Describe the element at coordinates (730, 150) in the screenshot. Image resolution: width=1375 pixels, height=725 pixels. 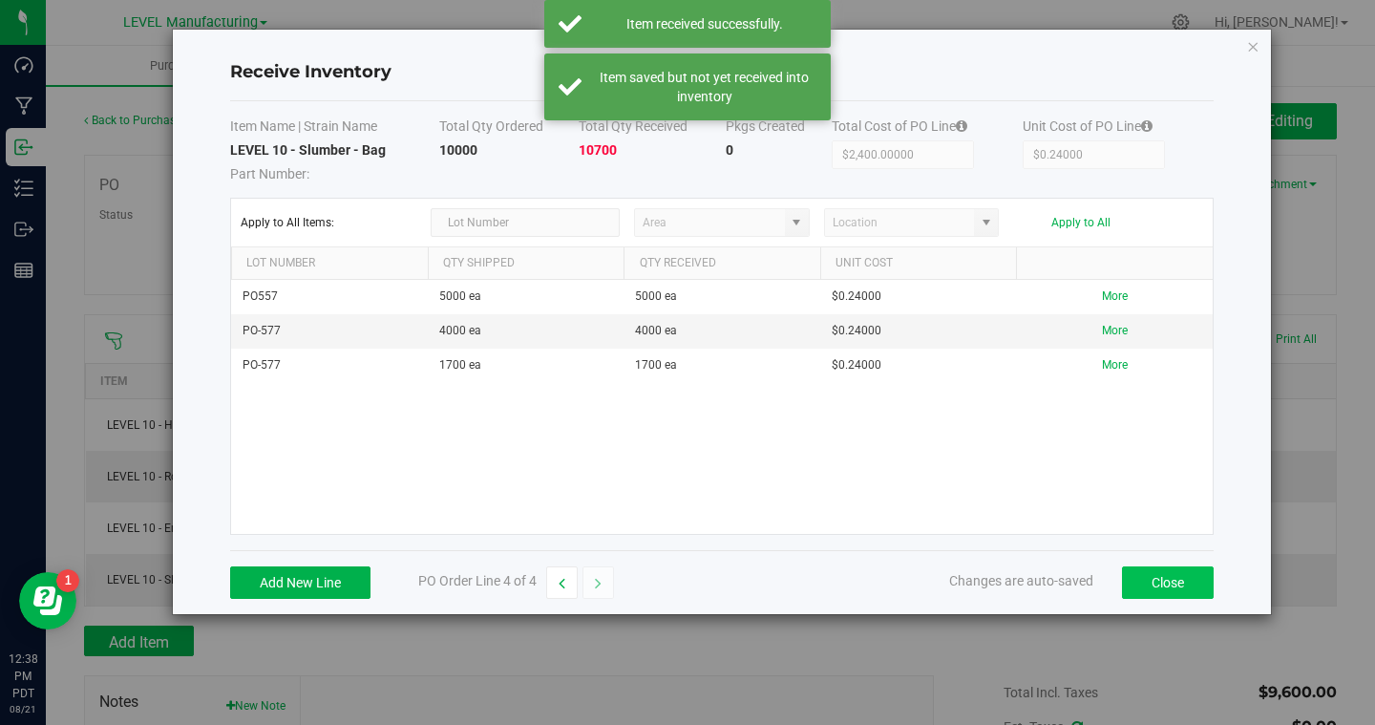
I see `strong: 0` at that location.